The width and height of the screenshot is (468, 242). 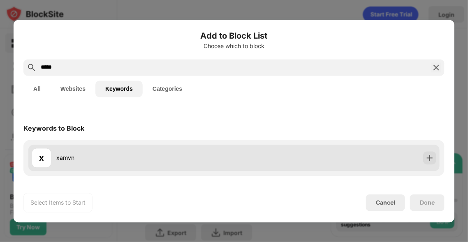 I want to click on div: Keywords to Block, so click(x=54, y=128).